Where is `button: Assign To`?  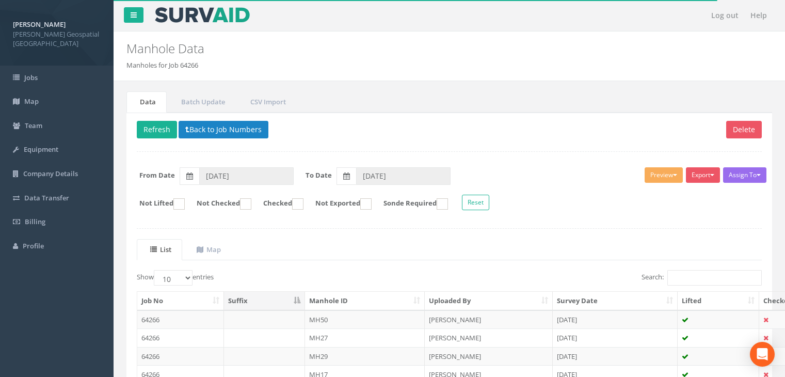 button: Assign To is located at coordinates (744, 175).